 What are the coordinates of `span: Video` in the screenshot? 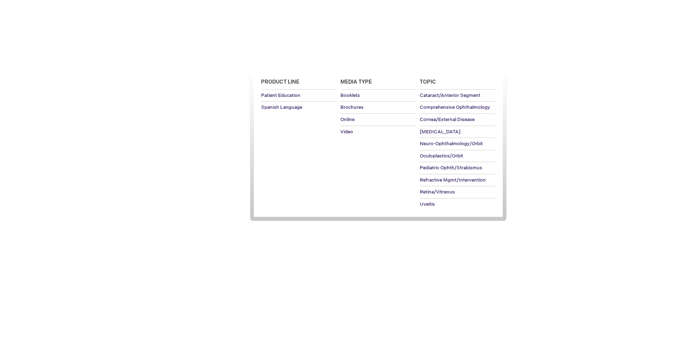 It's located at (347, 132).